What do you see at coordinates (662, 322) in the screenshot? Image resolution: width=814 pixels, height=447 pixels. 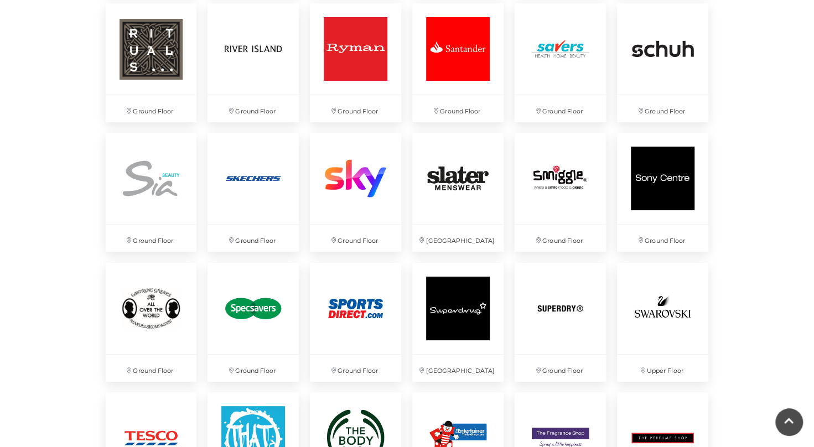 I see `a: Upper Floor` at bounding box center [662, 322].